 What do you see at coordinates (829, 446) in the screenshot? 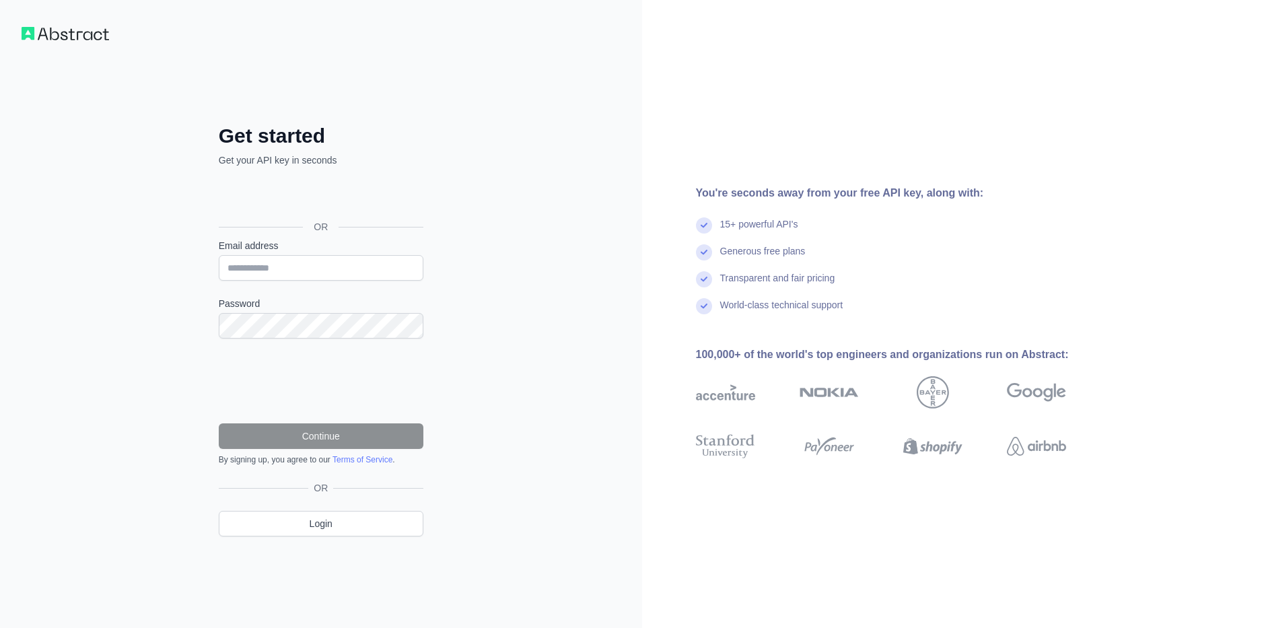
I see `img: payoneer` at bounding box center [829, 446].